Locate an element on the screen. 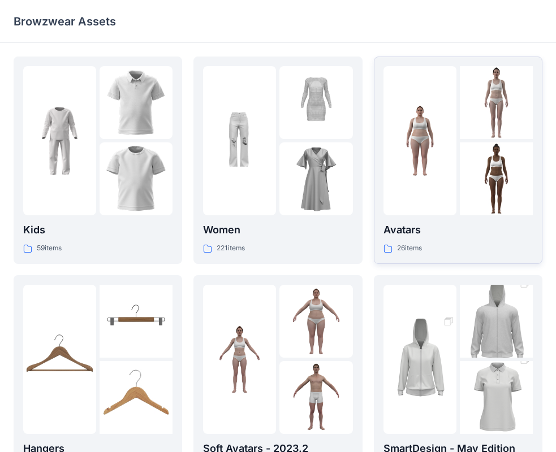 This screenshot has width=556, height=452. p: 26 items is located at coordinates (409, 248).